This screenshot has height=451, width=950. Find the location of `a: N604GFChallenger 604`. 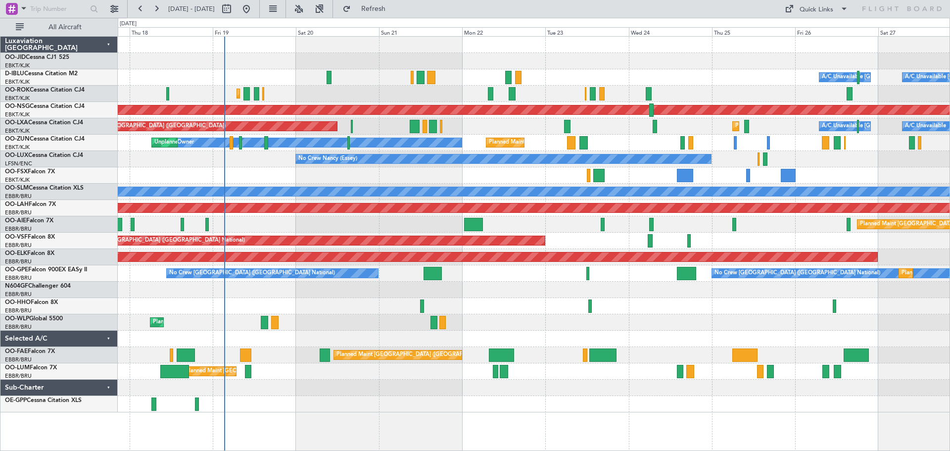

a: N604GFChallenger 604 is located at coordinates (38, 286).